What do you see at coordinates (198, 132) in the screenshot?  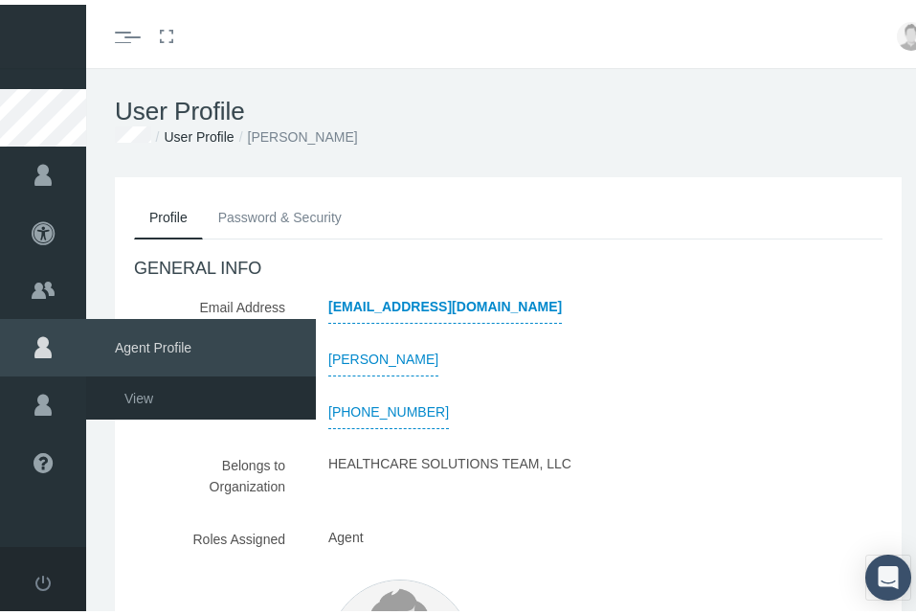 I see `a: User Profile` at bounding box center [198, 132].